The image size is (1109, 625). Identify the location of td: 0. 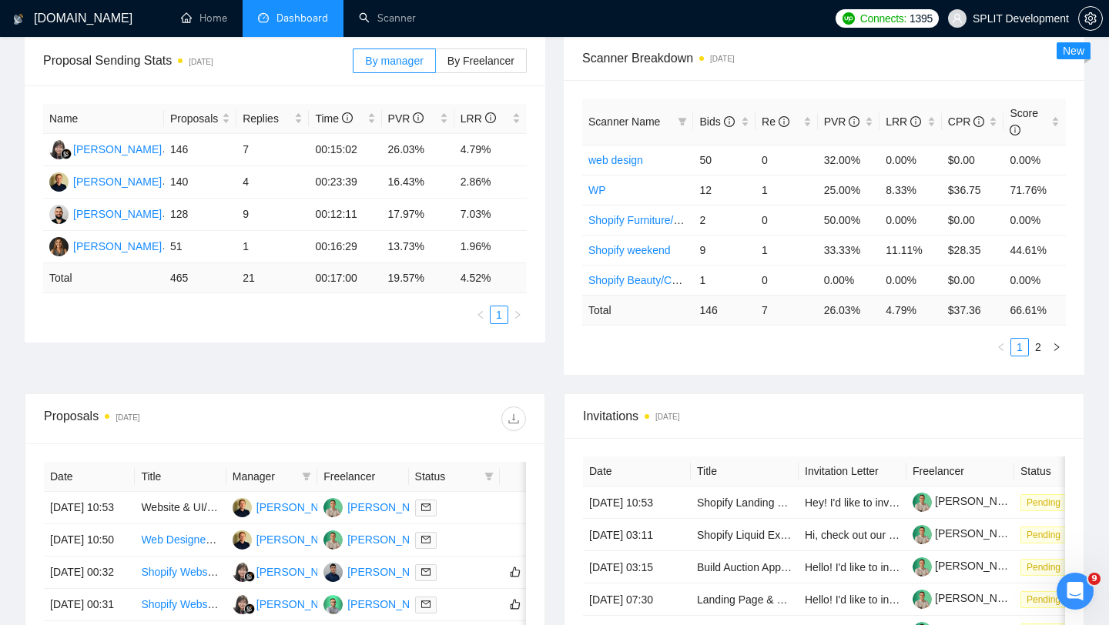
(786, 279).